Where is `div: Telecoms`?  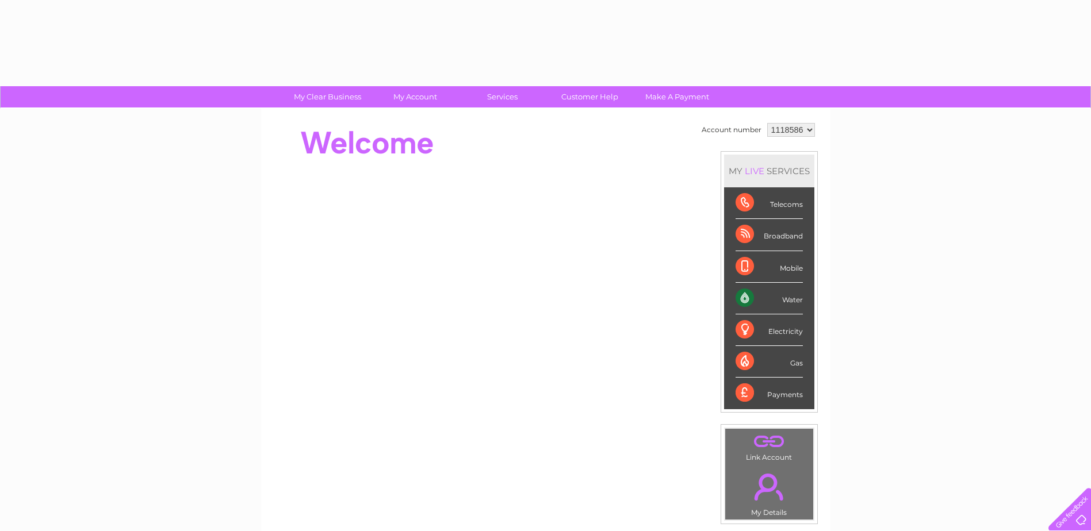 div: Telecoms is located at coordinates (769, 203).